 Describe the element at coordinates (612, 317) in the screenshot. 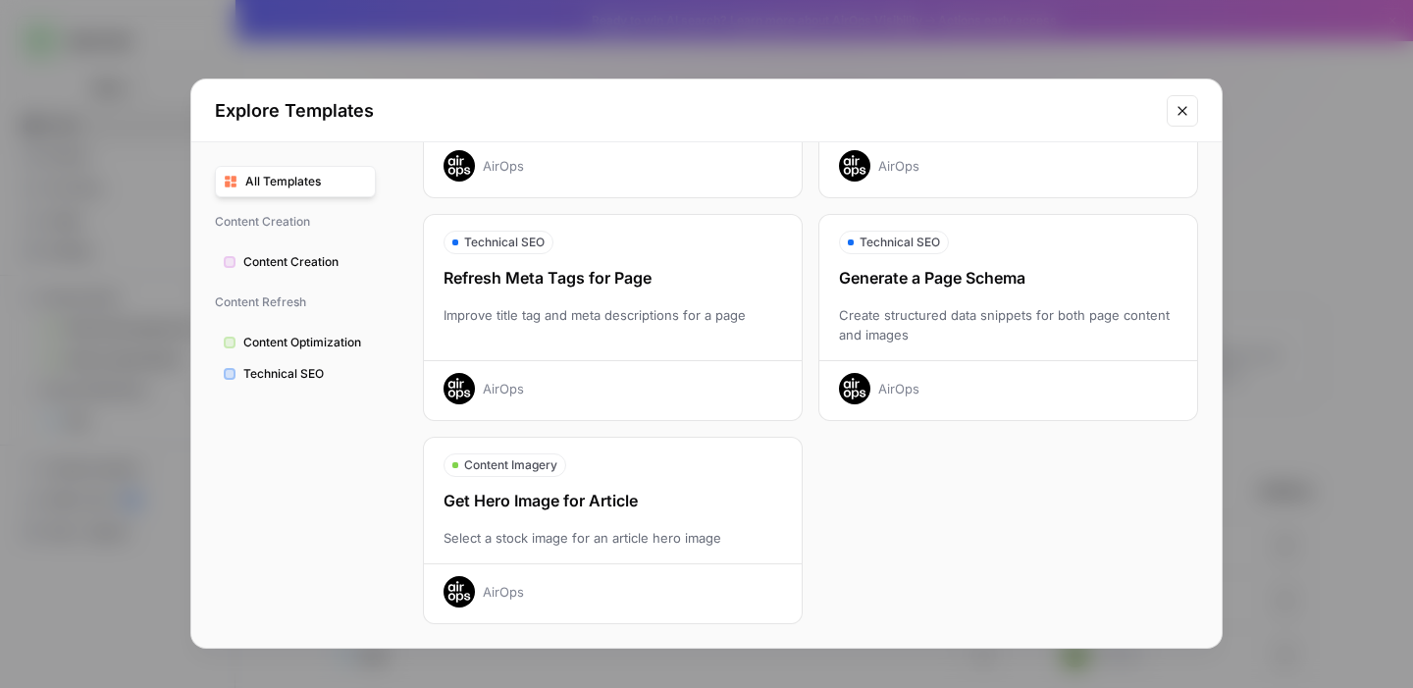

I see `button: Technical SEORefresh Meta Tags for PageImprove title tag and meta descriptions for a pageAirOps` at that location.